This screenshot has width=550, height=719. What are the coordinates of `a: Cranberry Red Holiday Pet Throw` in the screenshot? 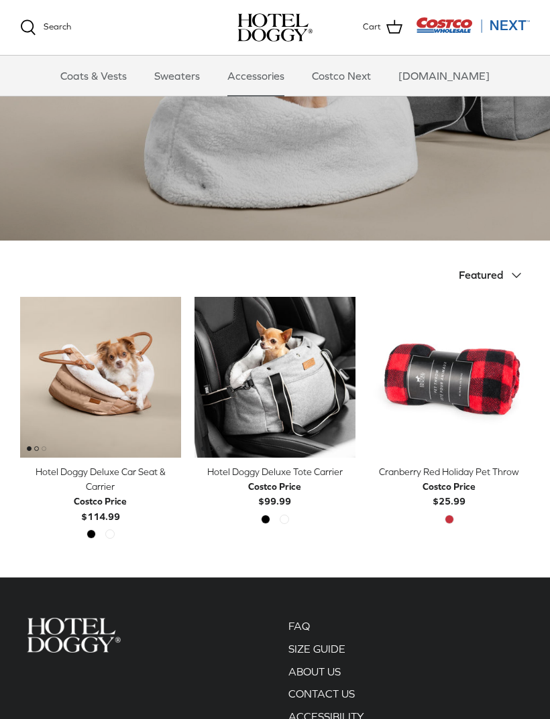 It's located at (449, 377).